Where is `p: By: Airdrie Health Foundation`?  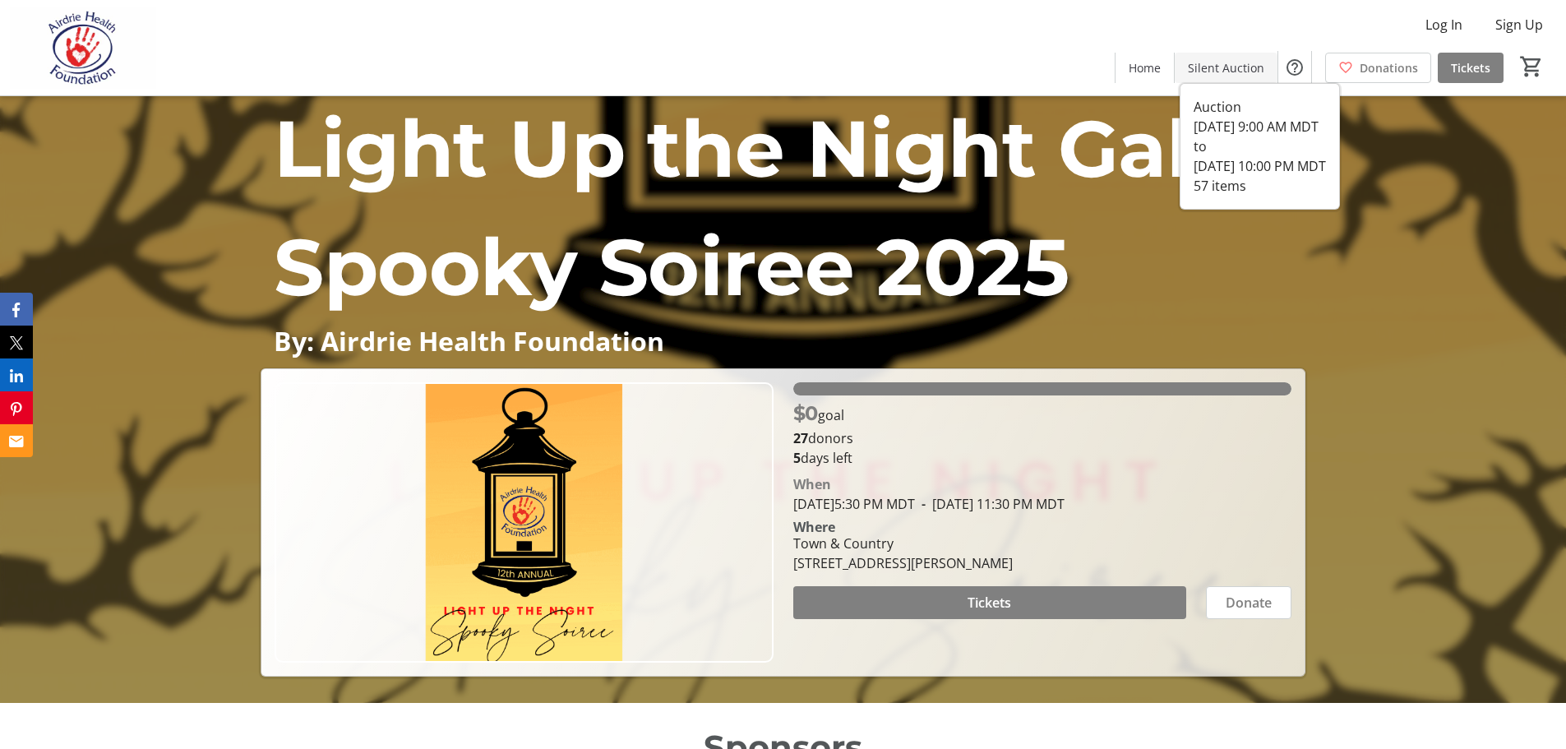
p: By: Airdrie Health Foundation is located at coordinates (782, 340).